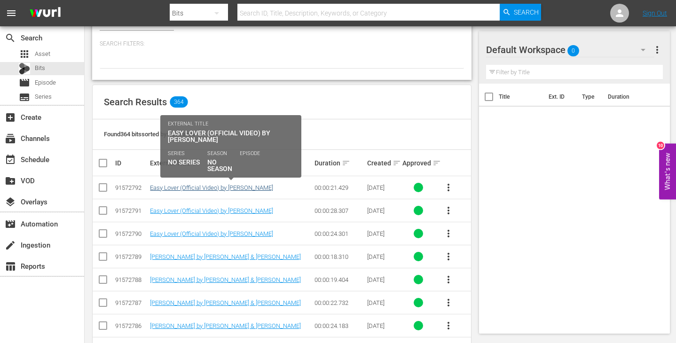 Image resolution: width=676 pixels, height=343 pixels. Describe the element at coordinates (10, 139) in the screenshot. I see `span: Channels` at that location.